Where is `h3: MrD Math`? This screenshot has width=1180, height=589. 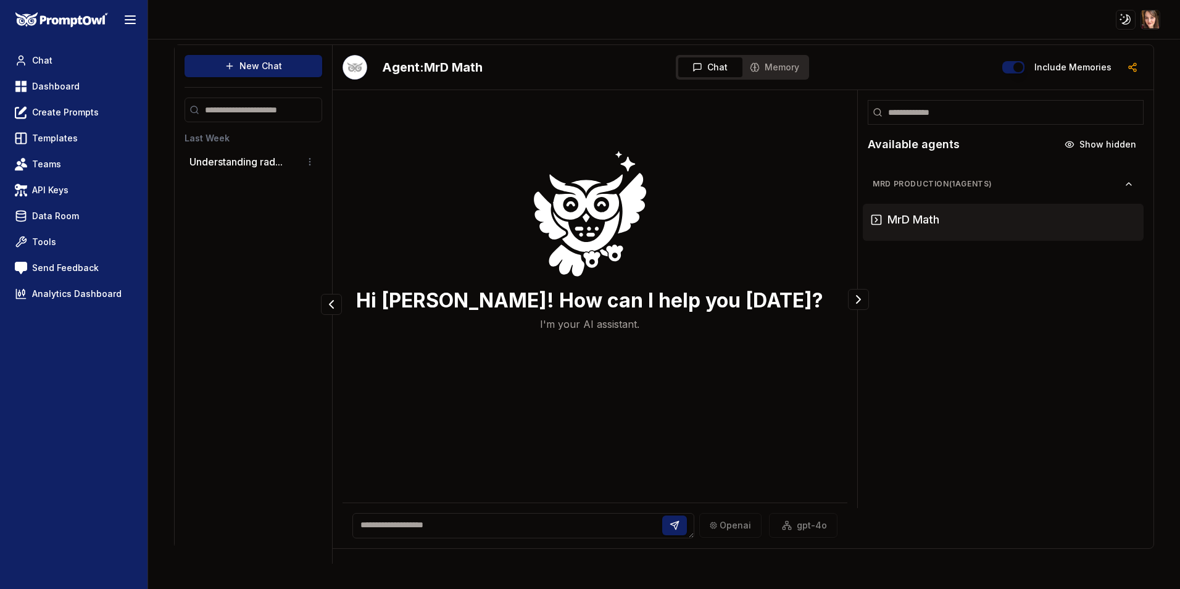
h3: MrD Math is located at coordinates (913, 220).